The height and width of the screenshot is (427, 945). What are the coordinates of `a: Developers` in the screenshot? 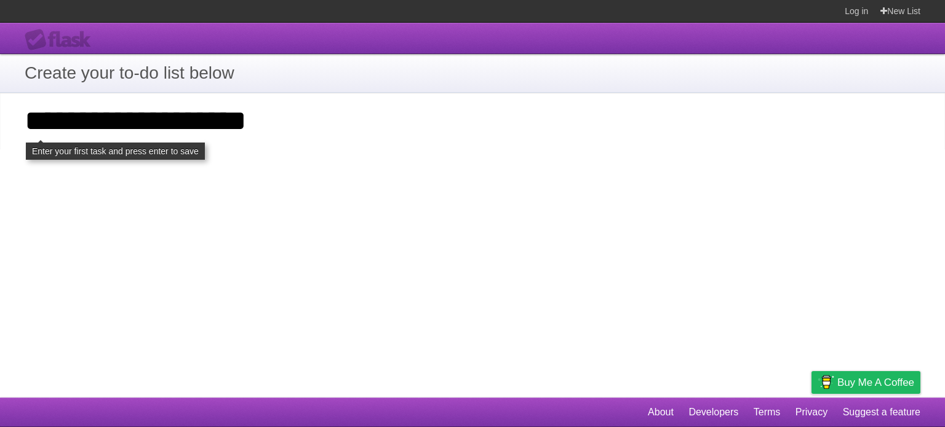 It's located at (713, 413).